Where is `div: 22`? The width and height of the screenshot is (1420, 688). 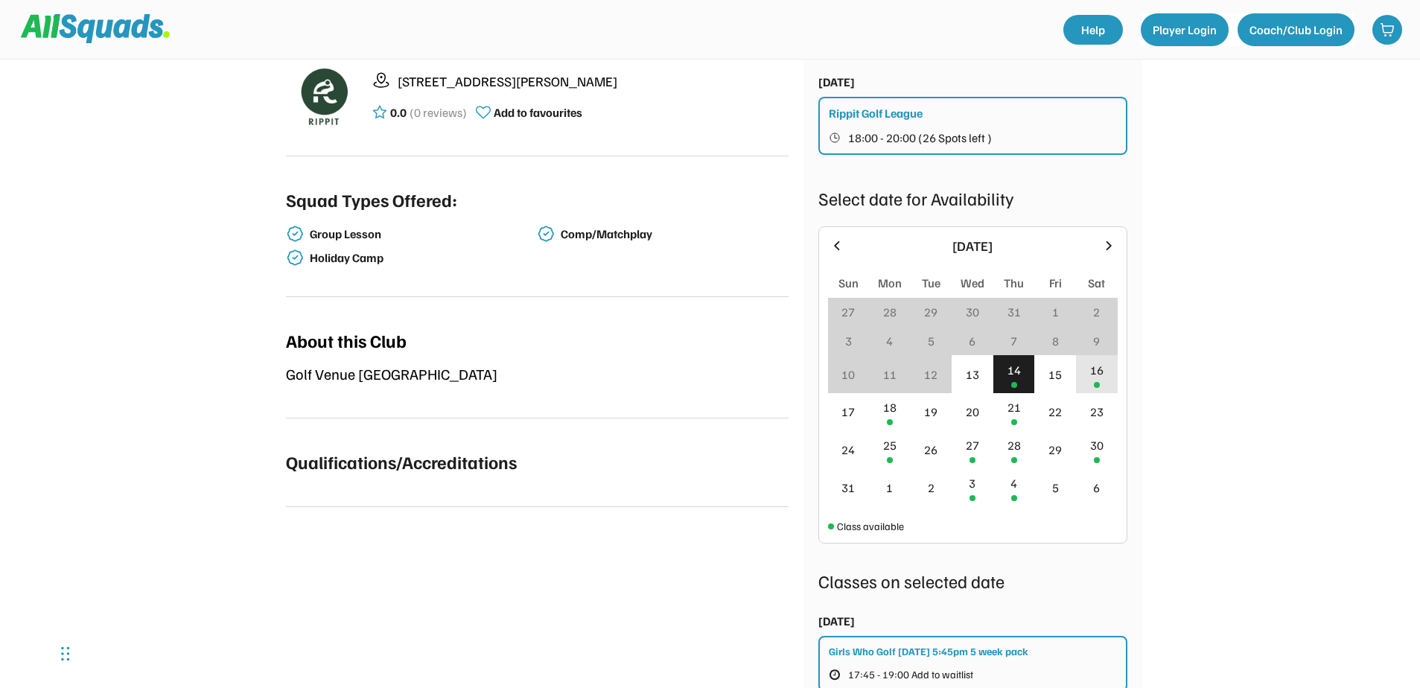
div: 22 is located at coordinates (1055, 412).